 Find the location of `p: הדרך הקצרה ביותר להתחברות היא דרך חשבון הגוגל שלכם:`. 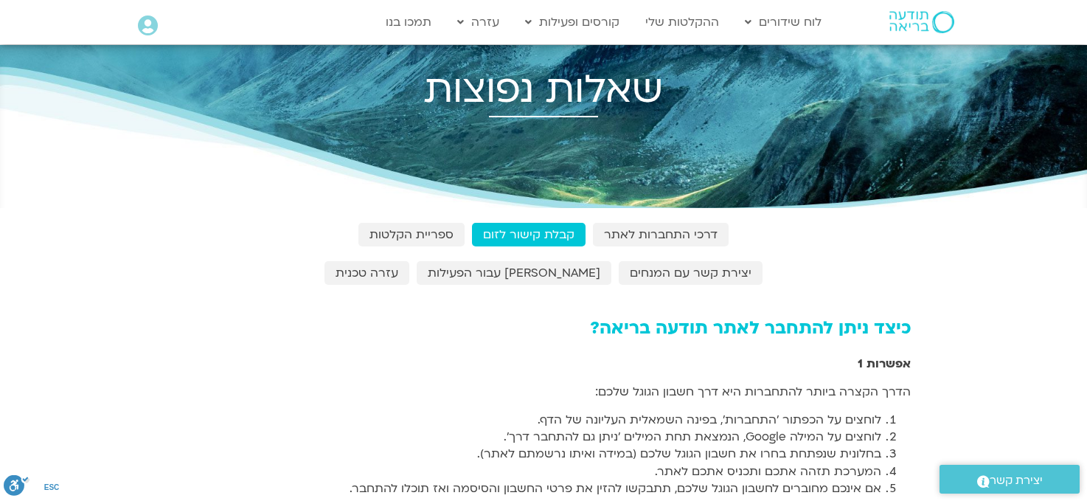

p: הדרך הקצרה ביותר להתחברות היא דרך חשבון הגוגל שלכם: is located at coordinates (543, 392).